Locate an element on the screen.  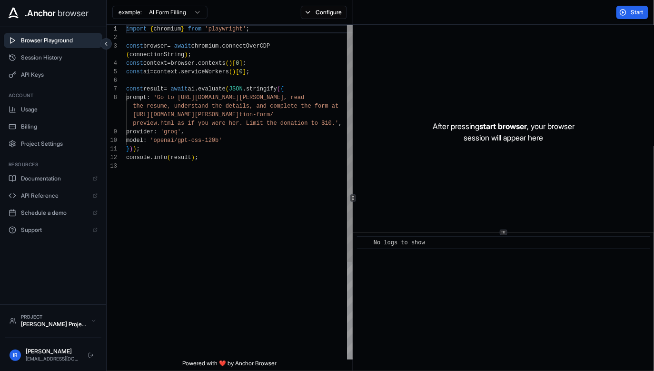
button: Project Settings is located at coordinates (53, 144).